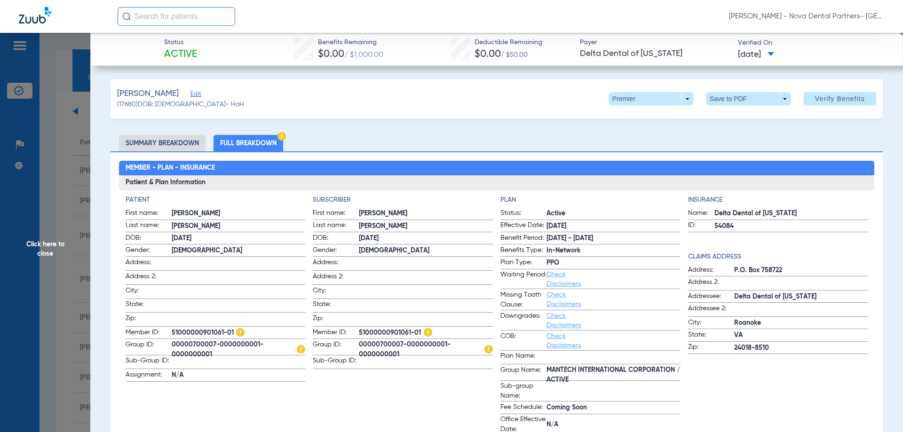 The image size is (903, 432). What do you see at coordinates (801, 270) in the screenshot?
I see `span: P.O. Box 758722` at bounding box center [801, 270].